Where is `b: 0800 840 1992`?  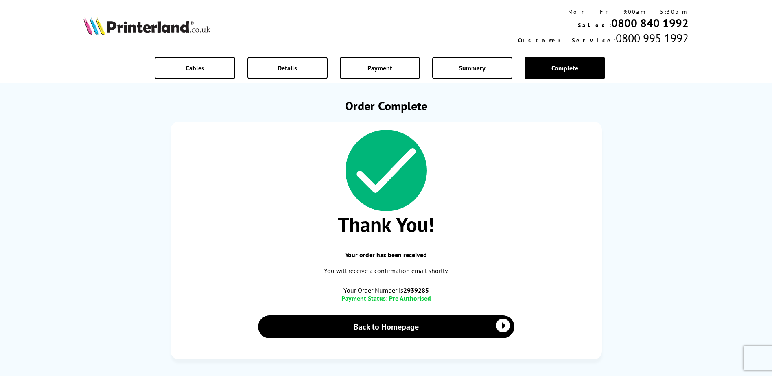 b: 0800 840 1992 is located at coordinates (650, 23).